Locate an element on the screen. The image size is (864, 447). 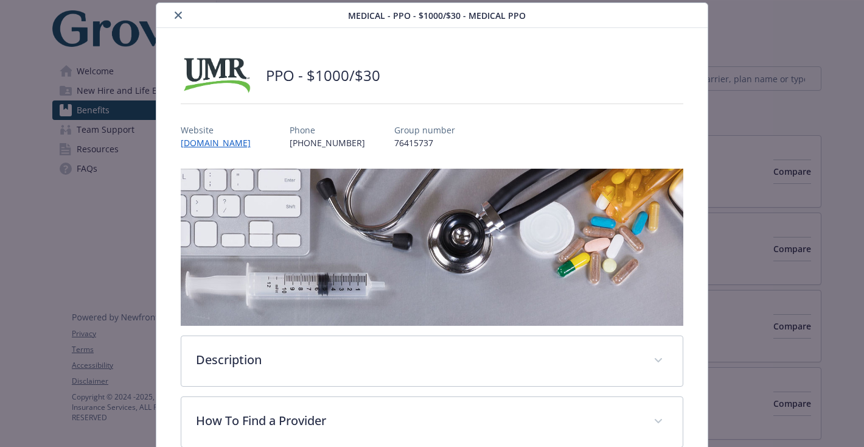
h2: PPO - $1000/$30 is located at coordinates (323, 75).